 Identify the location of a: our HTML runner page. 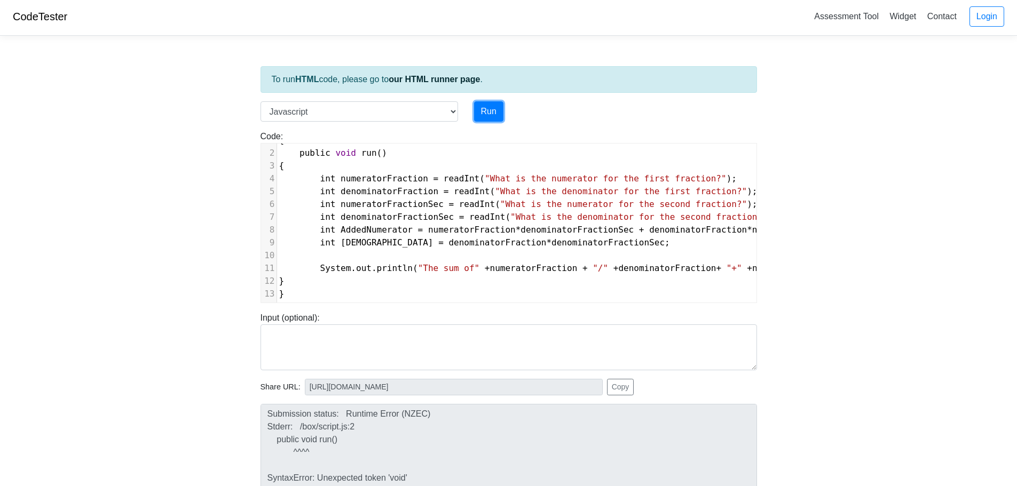
(434, 79).